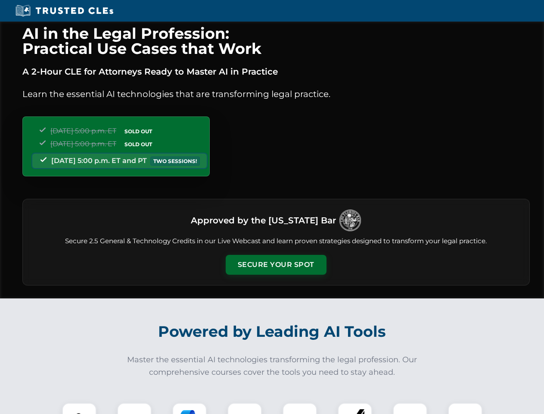 This screenshot has width=544, height=414. What do you see at coordinates (276, 241) in the screenshot?
I see `p: Secure 2.5 General & Technology Credits in our Live Webcast and learn proven strategies designed ...` at bounding box center [276, 241].